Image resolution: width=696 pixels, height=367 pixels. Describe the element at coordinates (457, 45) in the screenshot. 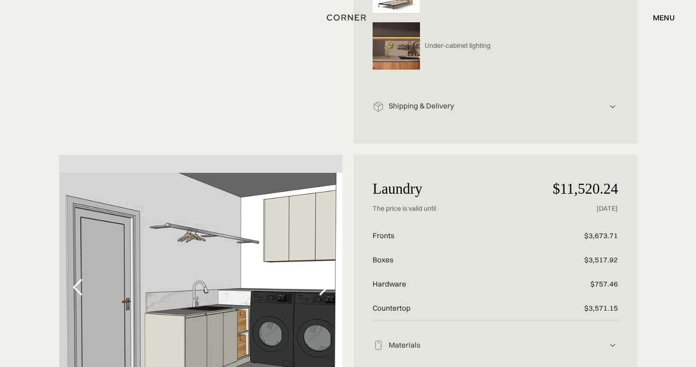

I see `p: Under-cabinet lighting` at that location.